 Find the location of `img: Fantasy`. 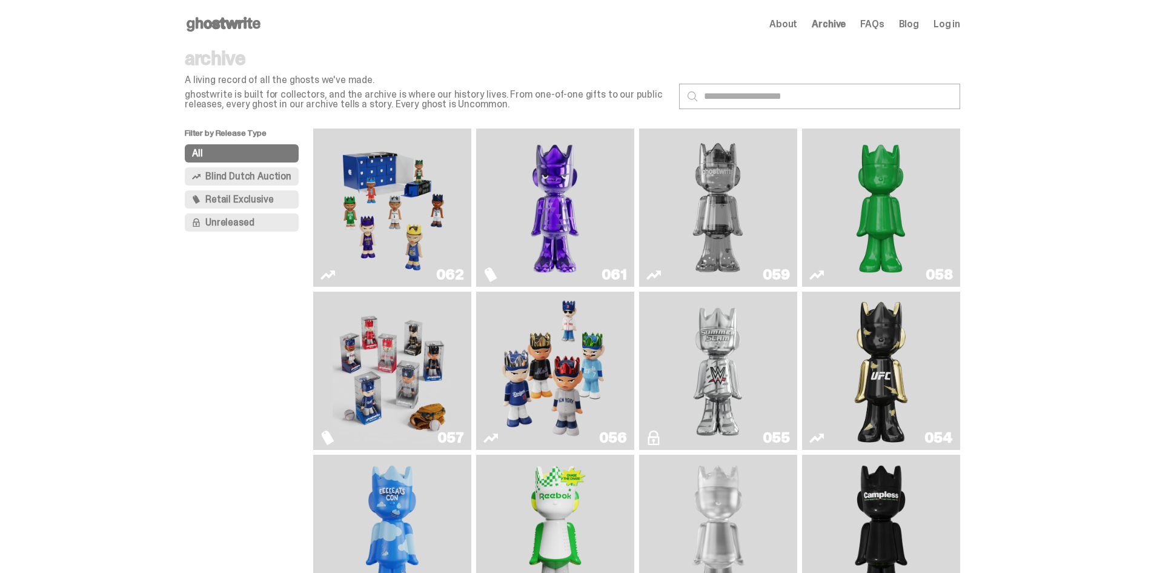

img: Fantasy is located at coordinates (555, 207).